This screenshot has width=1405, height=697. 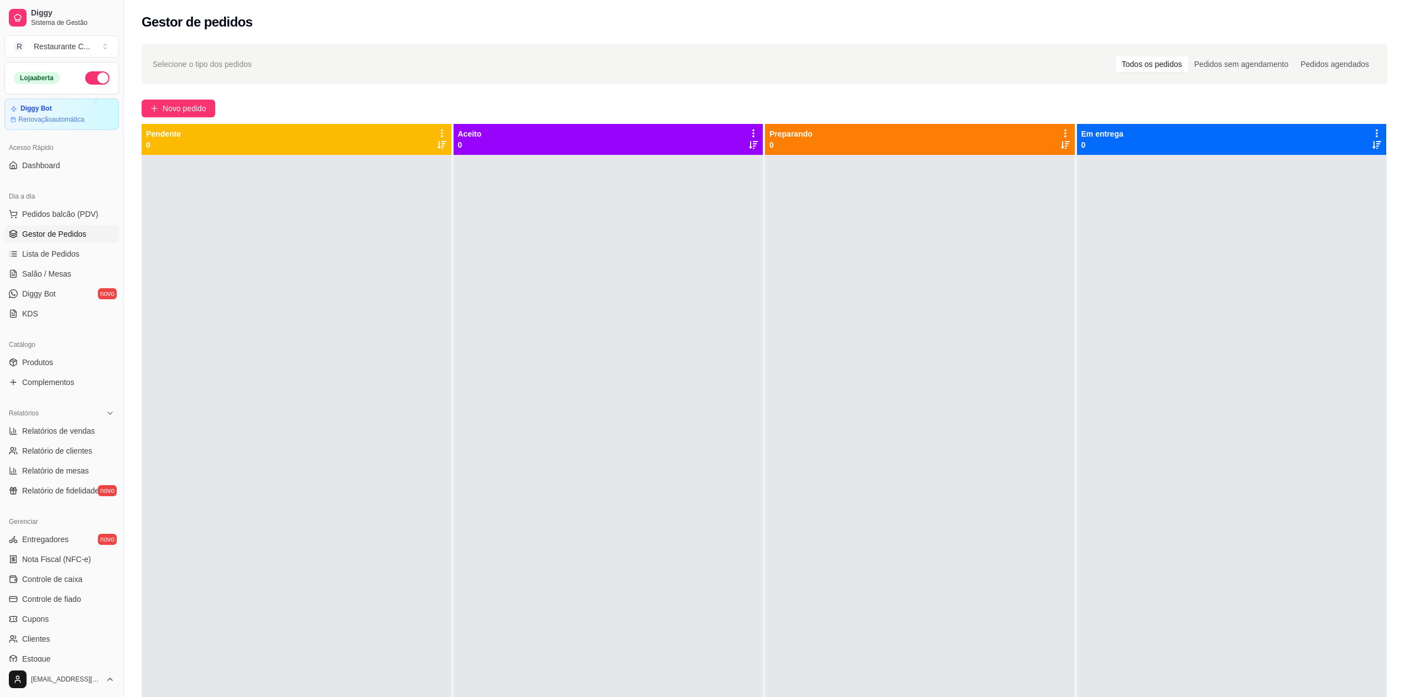 I want to click on a: Salão / Mesas, so click(x=61, y=274).